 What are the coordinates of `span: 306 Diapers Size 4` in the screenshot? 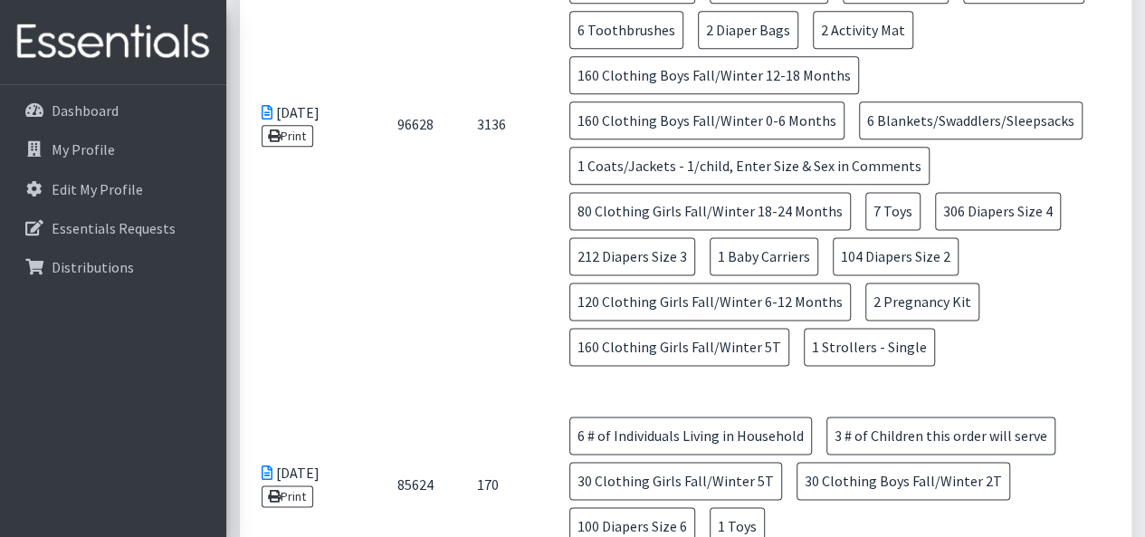 It's located at (998, 211).